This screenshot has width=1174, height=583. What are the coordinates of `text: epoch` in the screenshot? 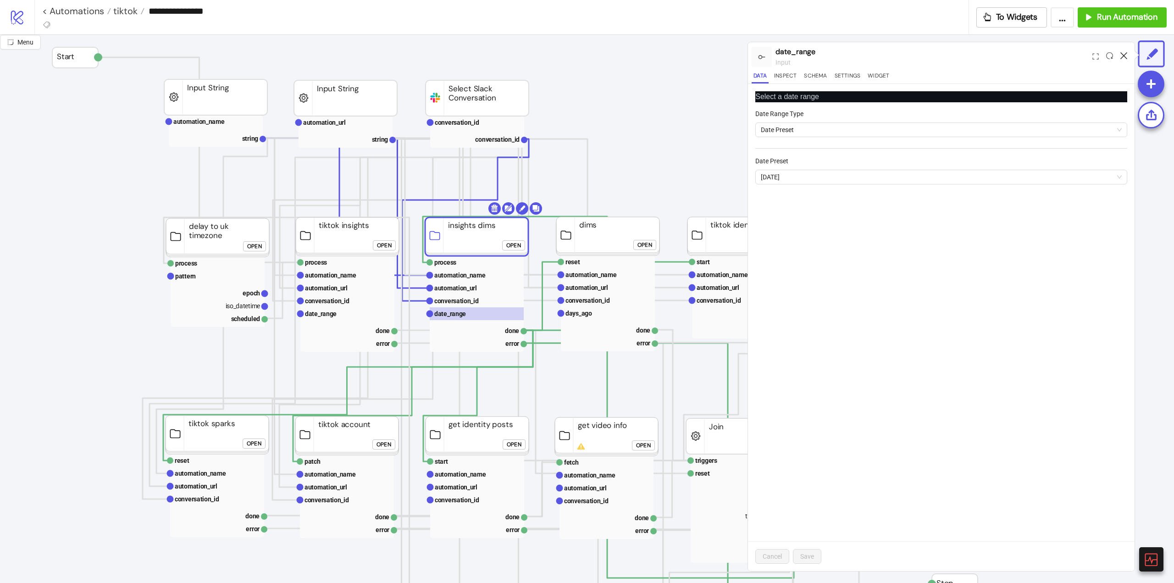 It's located at (251, 293).